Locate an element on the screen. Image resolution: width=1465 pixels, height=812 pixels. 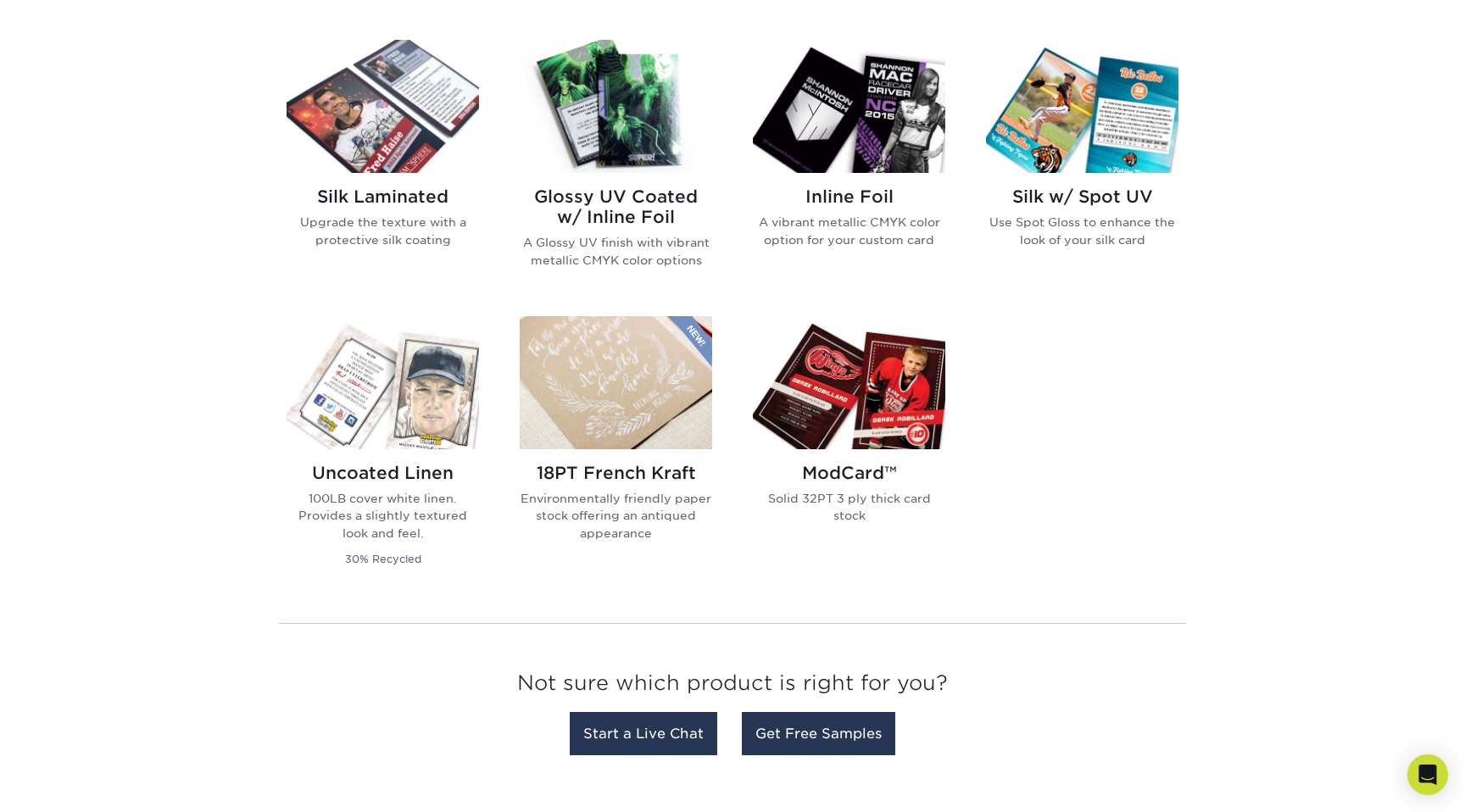
a: Silk Laminated Trading Cards Silk Laminated Upgrade the texture with a protective silk coating is located at coordinates (382, 168).